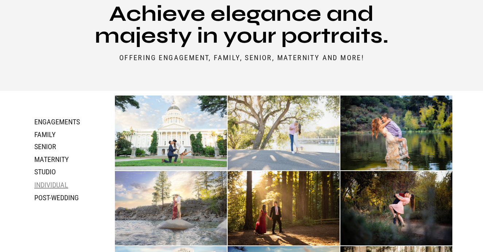  What do you see at coordinates (443, 13) in the screenshot?
I see `nav: BLOG` at bounding box center [443, 13].